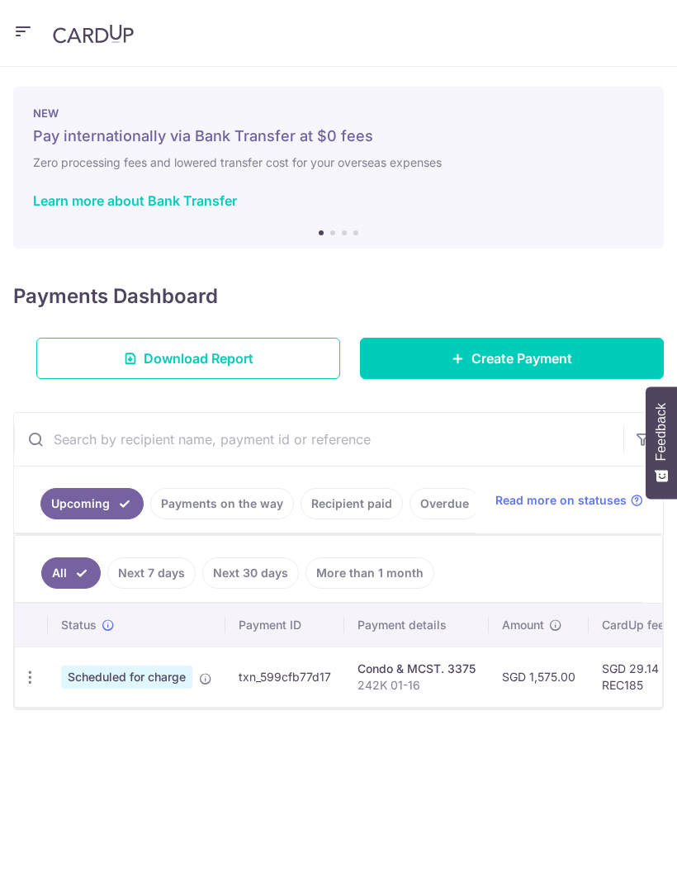 Image resolution: width=677 pixels, height=886 pixels. Describe the element at coordinates (78, 625) in the screenshot. I see `span: Status` at that location.